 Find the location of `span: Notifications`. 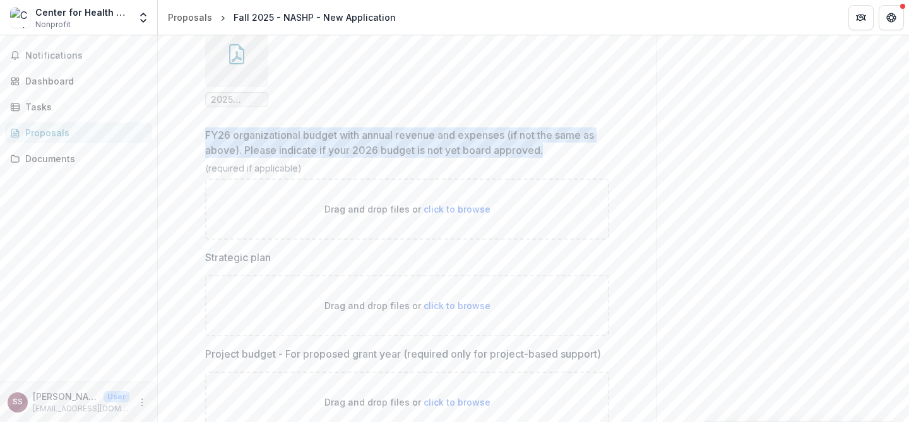

span: Notifications is located at coordinates (86, 56).